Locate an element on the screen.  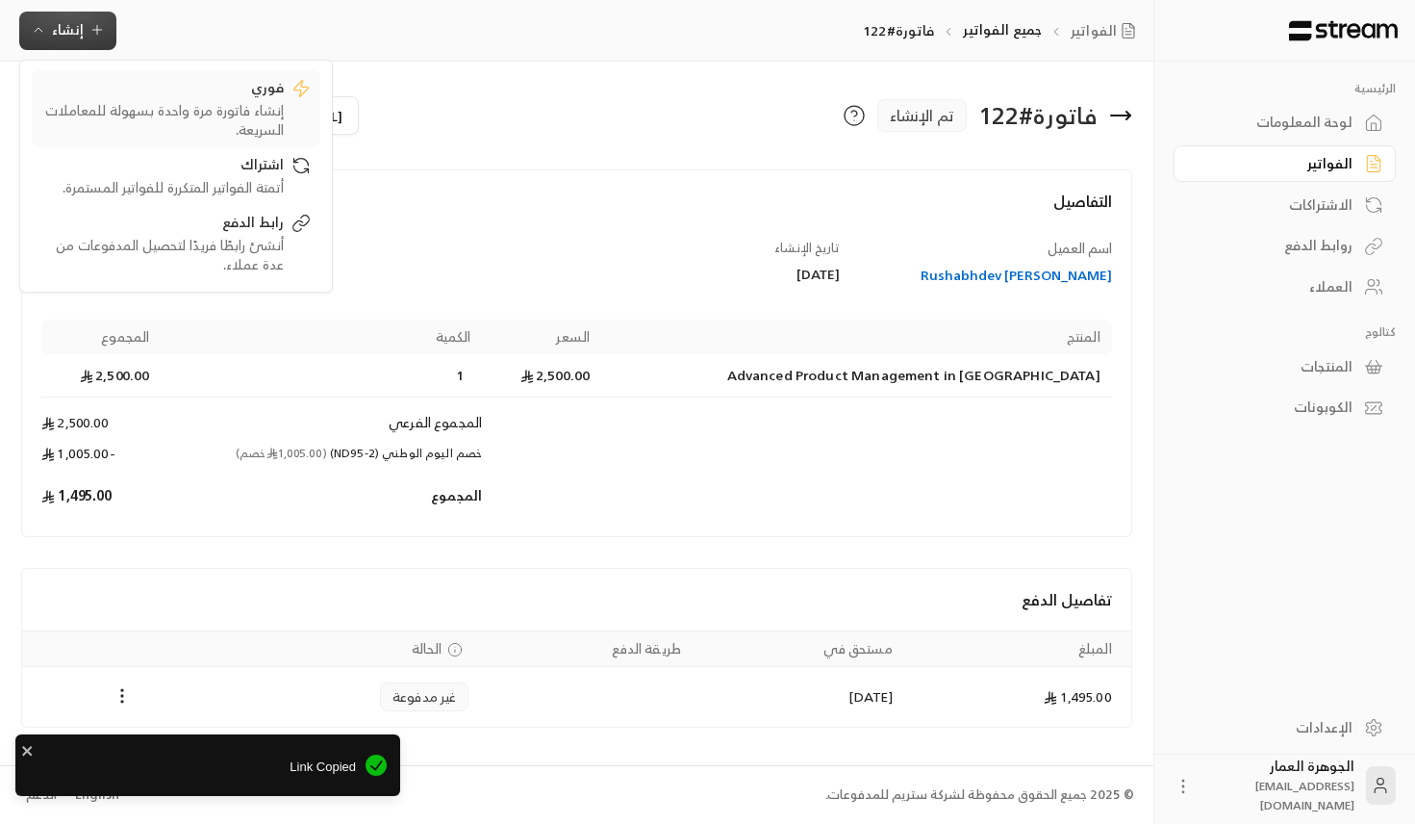
button: close is located at coordinates (28, 749).